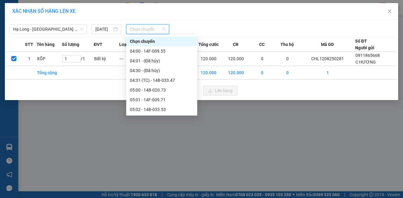 This screenshot has height=198, width=403. What do you see at coordinates (162, 100) in the screenshot?
I see `div: 05:01 - 14F-009.71` at bounding box center [162, 100].